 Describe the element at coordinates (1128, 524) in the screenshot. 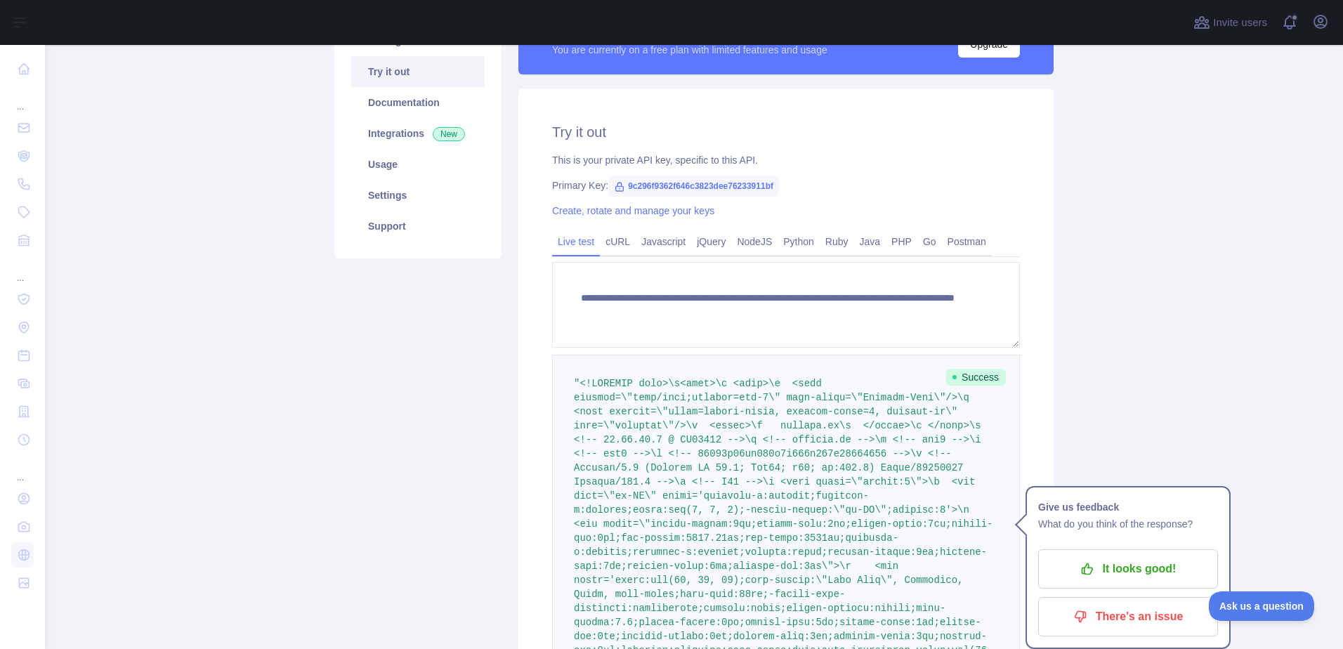

I see `p: What do you think of the response?` at that location.